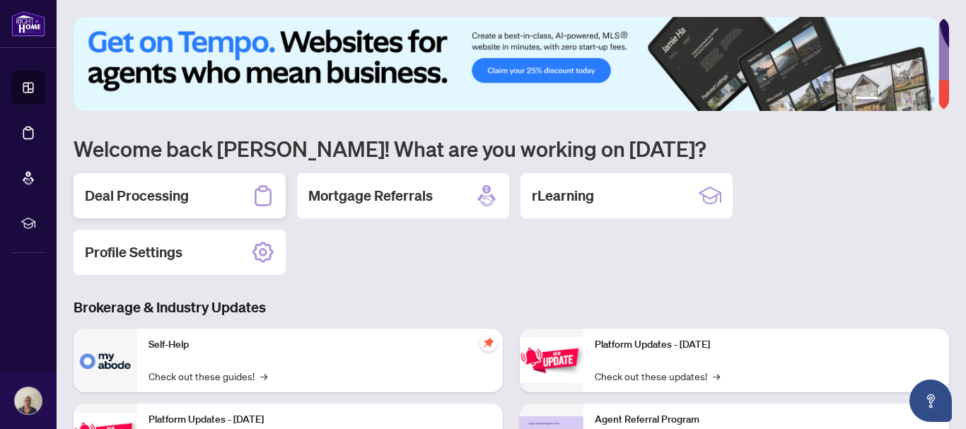 Image resolution: width=966 pixels, height=429 pixels. Describe the element at coordinates (886, 100) in the screenshot. I see `button: 2` at that location.